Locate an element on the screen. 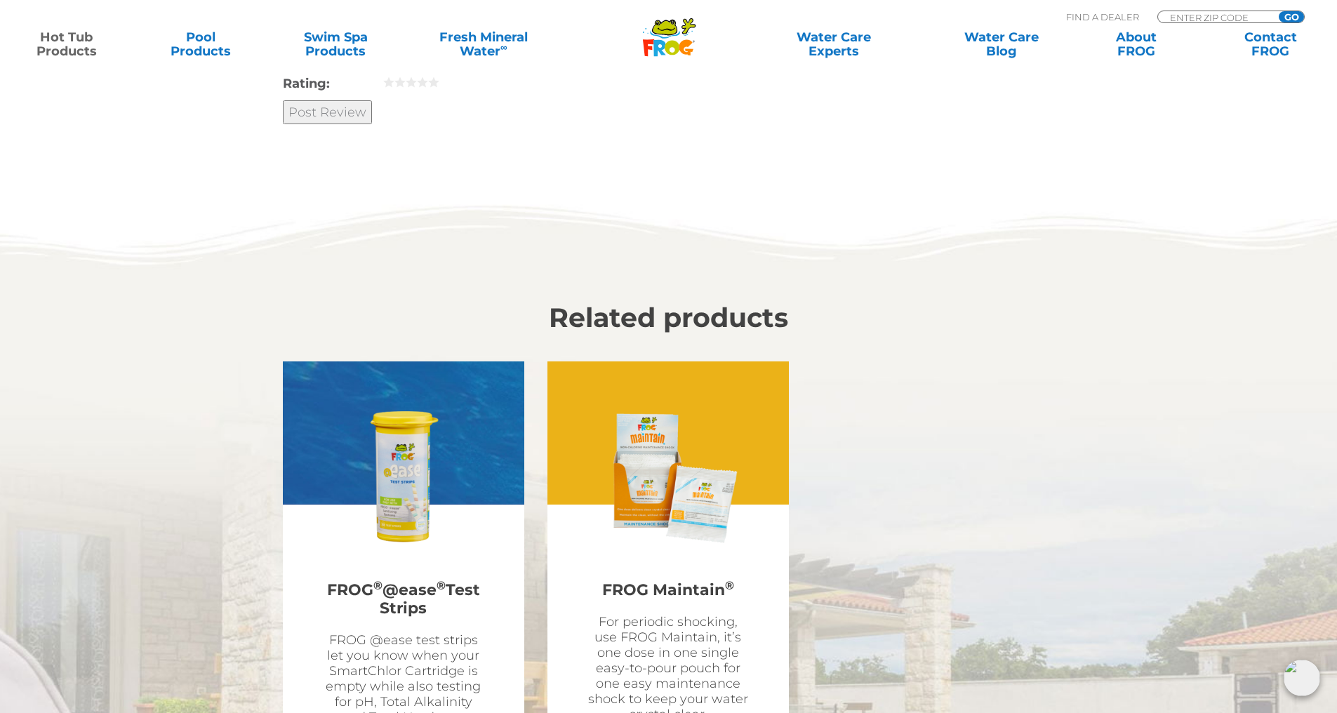 The height and width of the screenshot is (713, 1337). a: 3 is located at coordinates (411, 81).